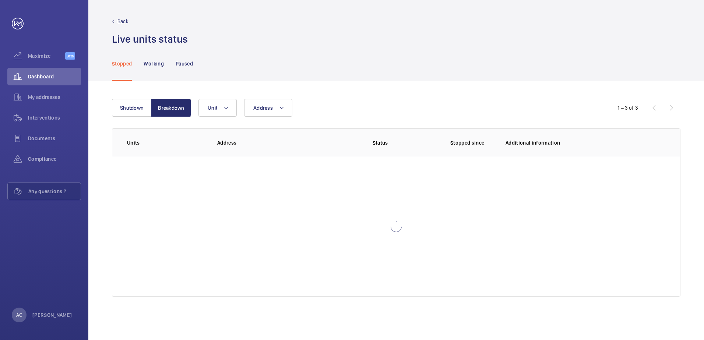 The image size is (704, 340). I want to click on p: Stopped, so click(122, 64).